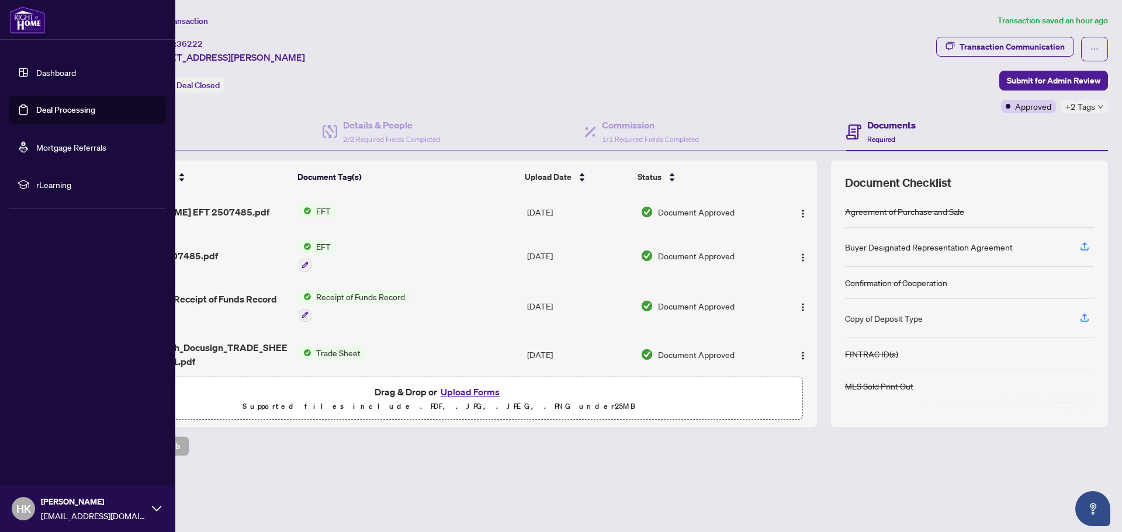 The width and height of the screenshot is (1122, 532). Describe the element at coordinates (896, 283) in the screenshot. I see `div: Confirmation of Cooperation` at that location.